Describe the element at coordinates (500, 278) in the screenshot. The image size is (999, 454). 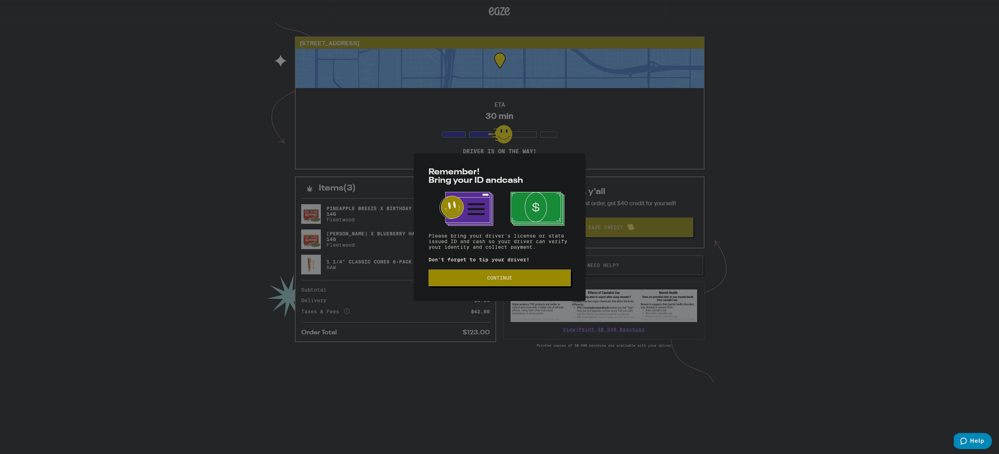
I see `button: Continue` at that location.